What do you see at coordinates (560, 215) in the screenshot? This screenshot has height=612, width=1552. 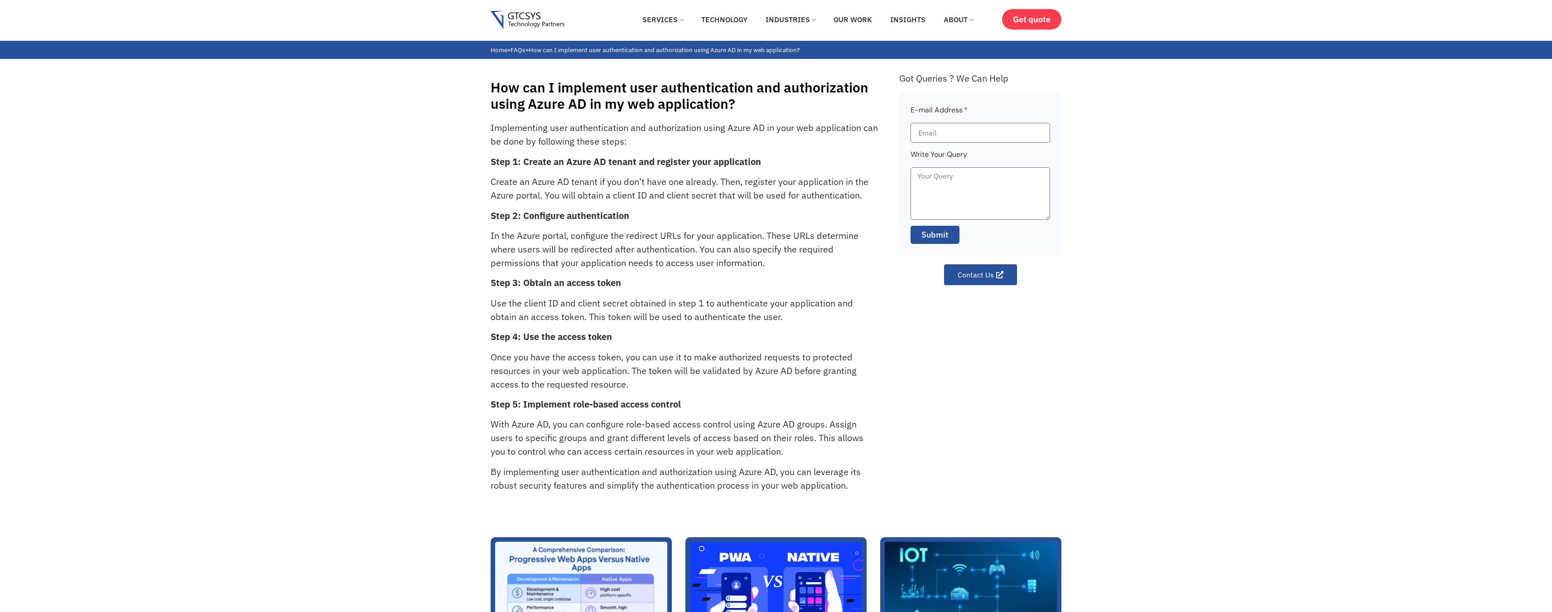 I see `strong: Step 2: Configure authentication` at bounding box center [560, 215].